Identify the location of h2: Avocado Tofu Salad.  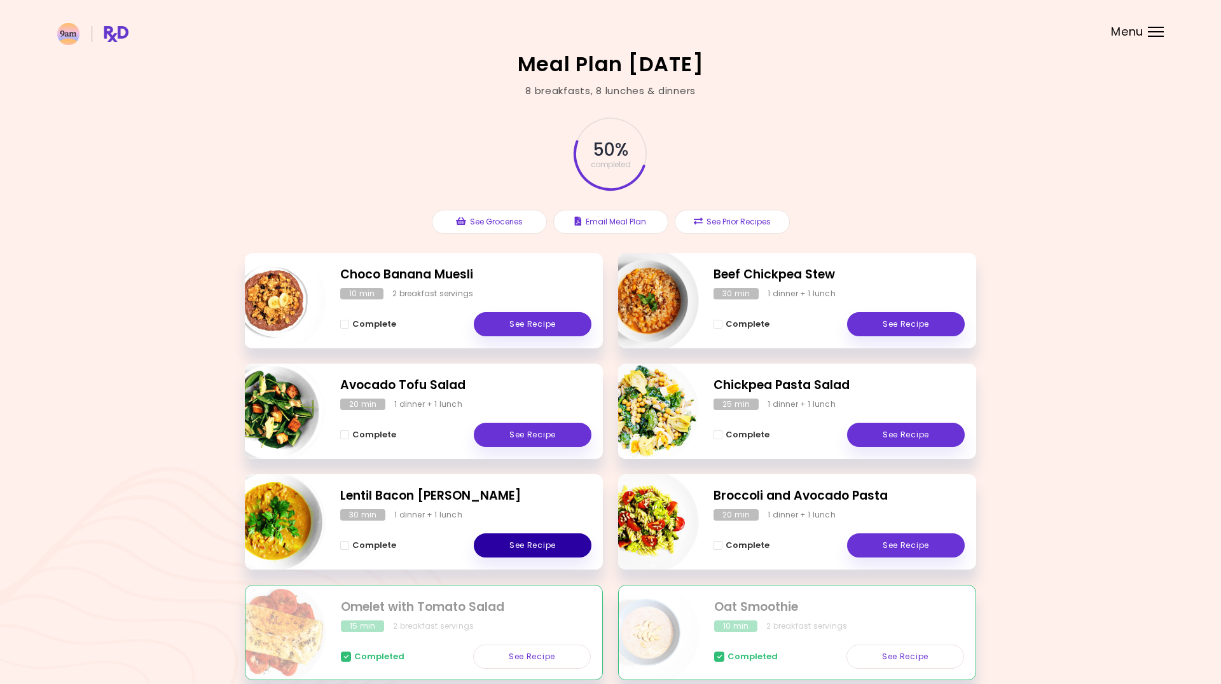
(466, 385).